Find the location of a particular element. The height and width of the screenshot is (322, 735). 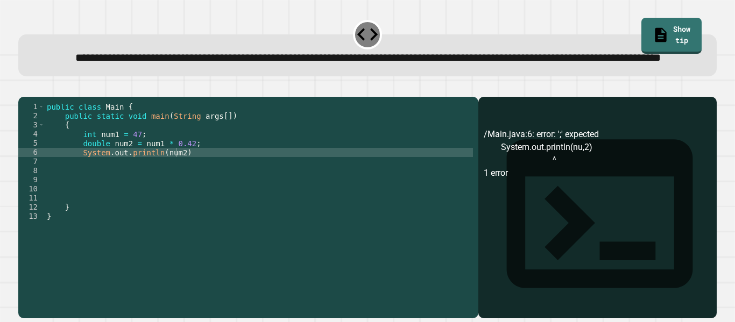

div: 12 is located at coordinates (31, 207).